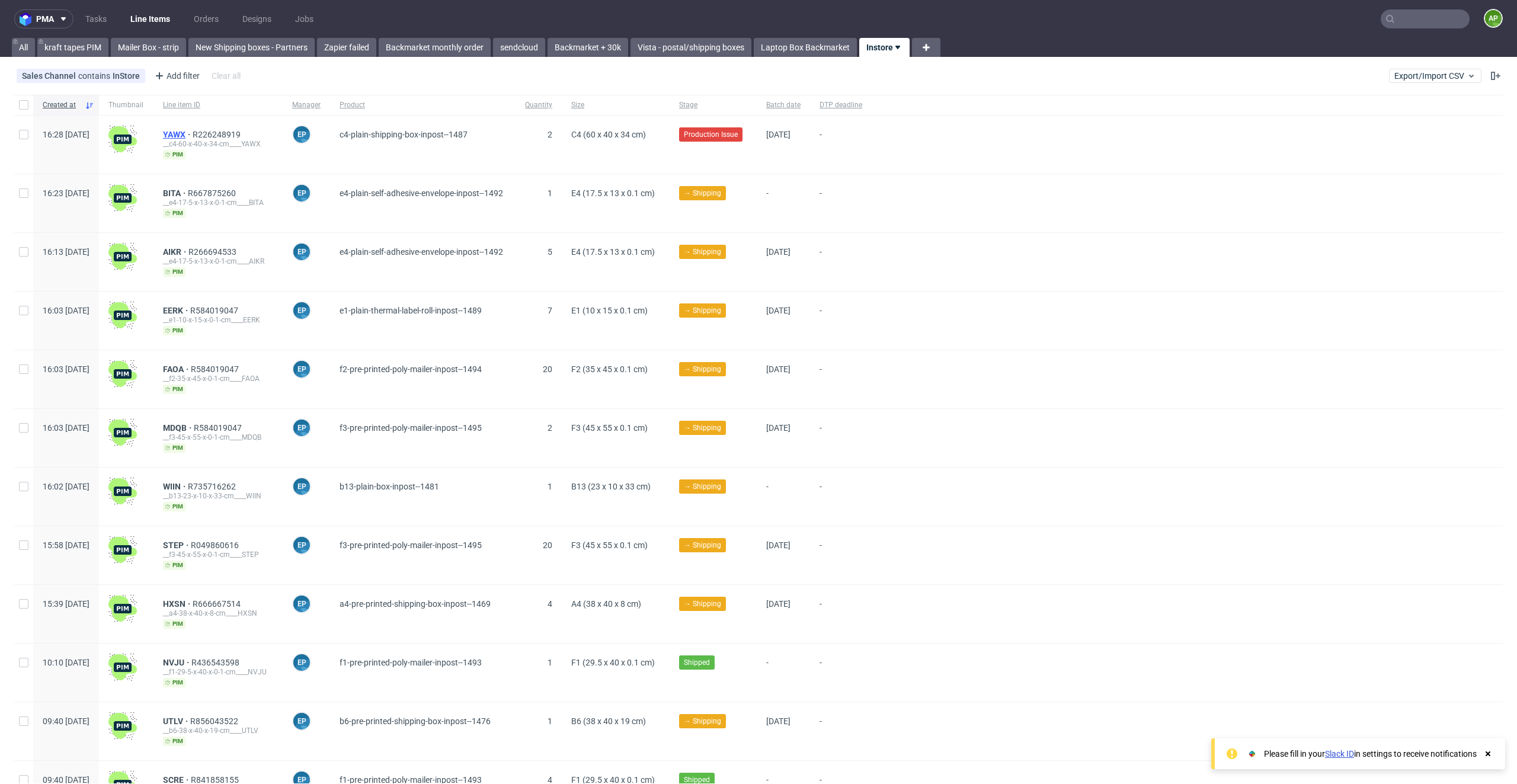  I want to click on div: __e4-17-5-x-13-x-0-1-cm____AIKR, so click(218, 261).